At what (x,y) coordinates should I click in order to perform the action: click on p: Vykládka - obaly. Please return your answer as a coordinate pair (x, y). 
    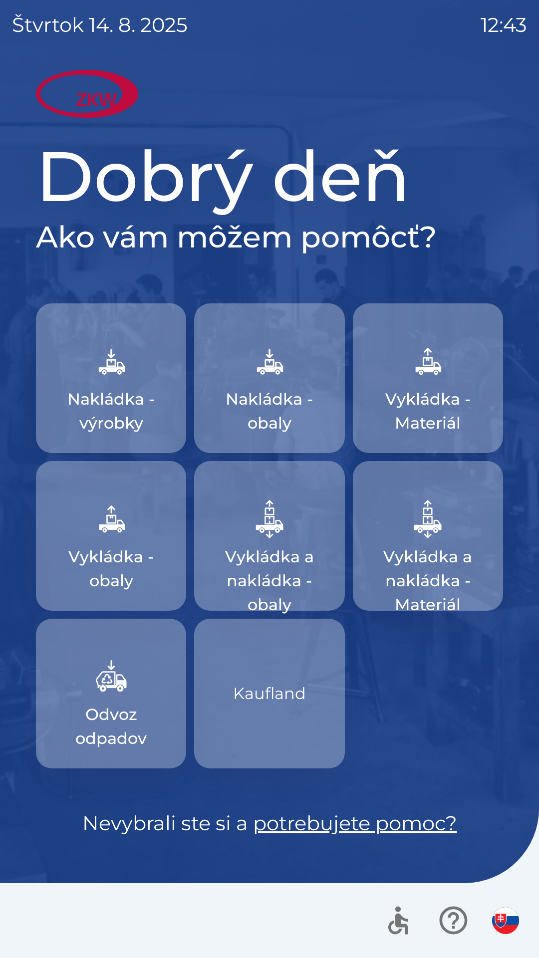
    Looking at the image, I should click on (111, 569).